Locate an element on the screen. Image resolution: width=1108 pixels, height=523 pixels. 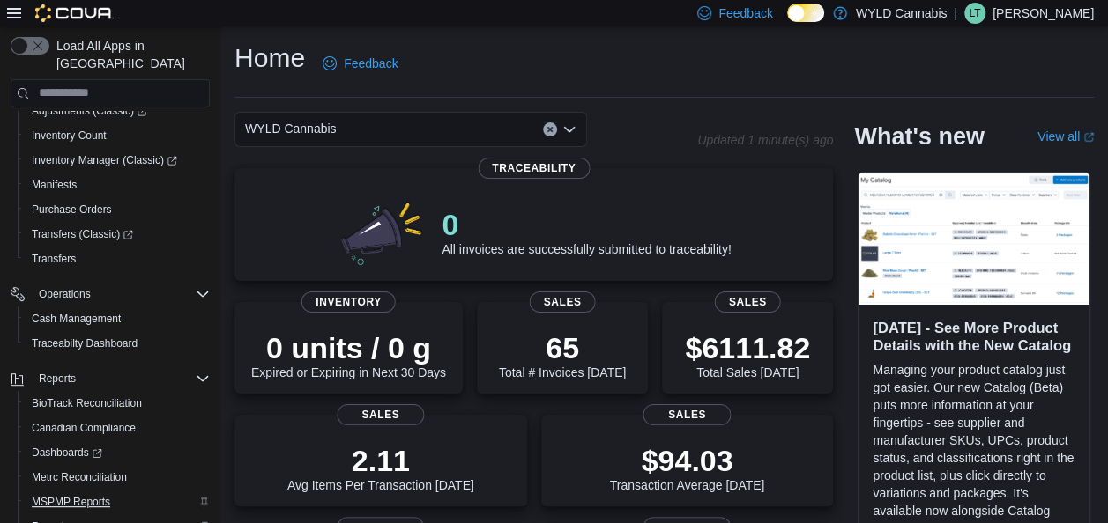
span: Traceability is located at coordinates (533, 168).